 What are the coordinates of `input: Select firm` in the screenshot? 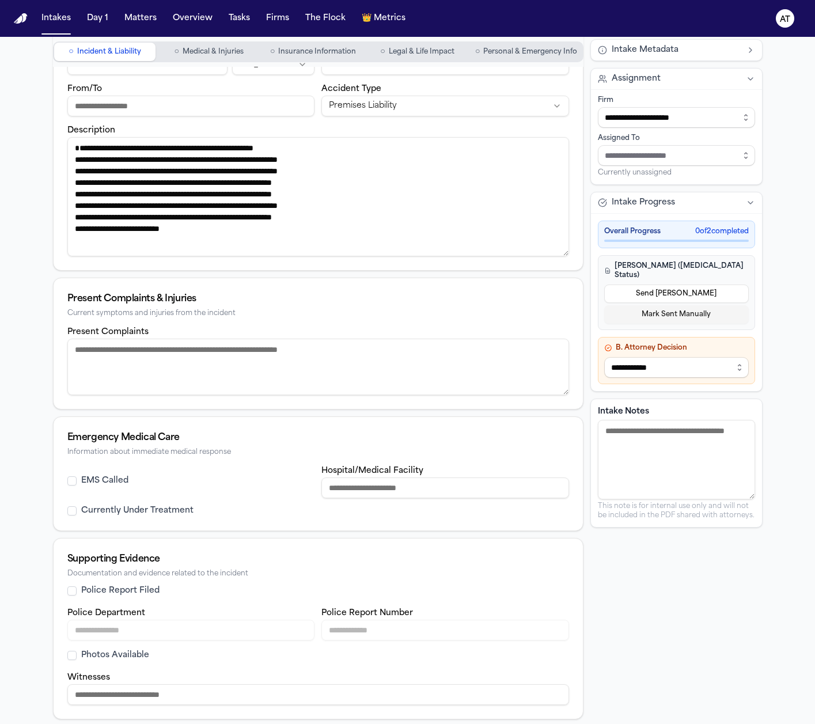 It's located at (676, 117).